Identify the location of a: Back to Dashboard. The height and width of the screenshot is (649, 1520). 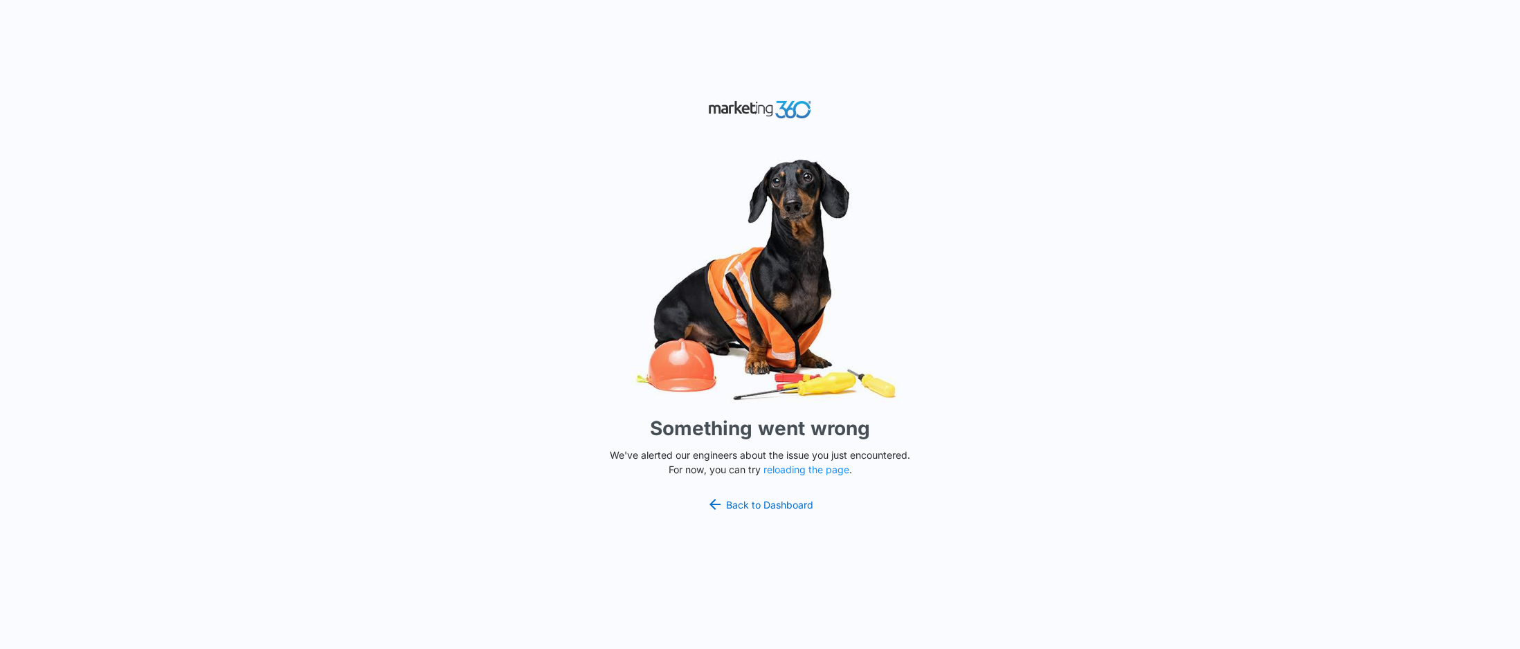
(760, 505).